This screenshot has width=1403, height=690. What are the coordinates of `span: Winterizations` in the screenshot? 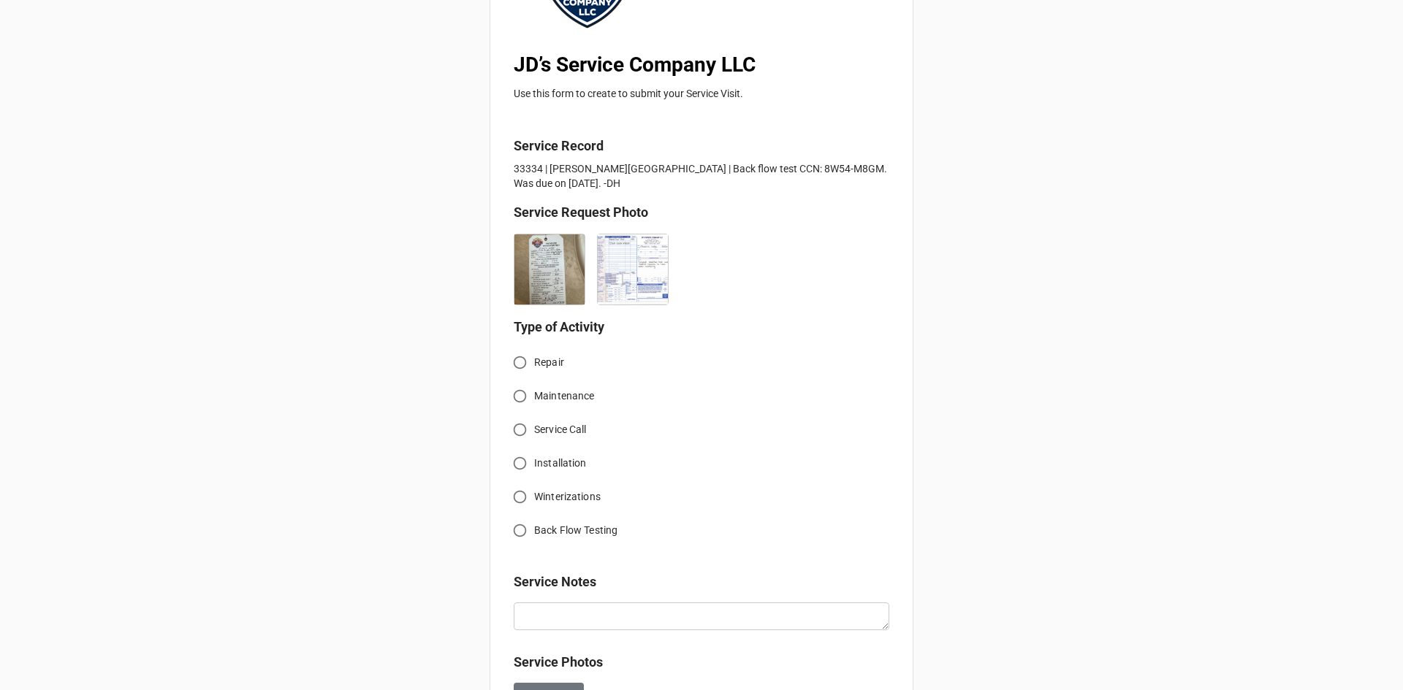 It's located at (567, 497).